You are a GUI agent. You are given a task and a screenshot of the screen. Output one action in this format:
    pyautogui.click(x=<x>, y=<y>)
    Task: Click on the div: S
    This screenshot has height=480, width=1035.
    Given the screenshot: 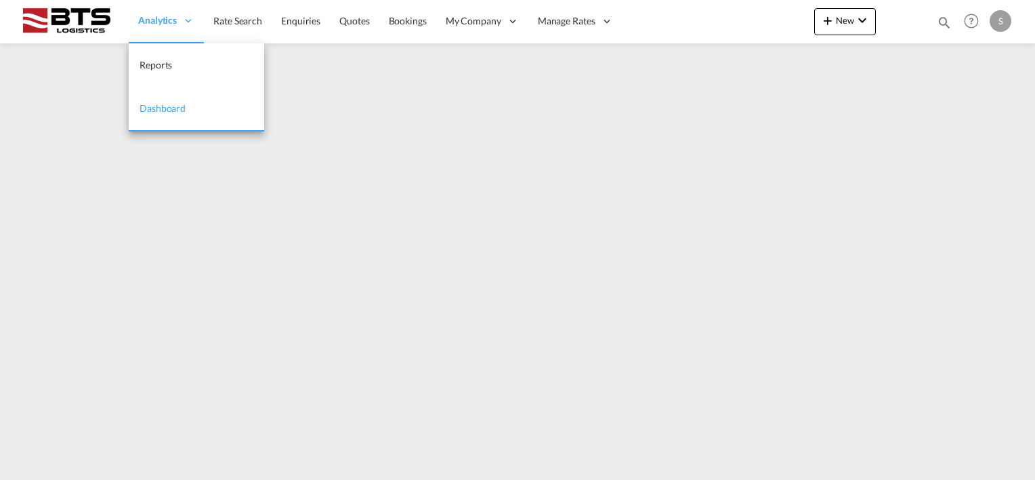 What is the action you would take?
    pyautogui.click(x=1001, y=21)
    